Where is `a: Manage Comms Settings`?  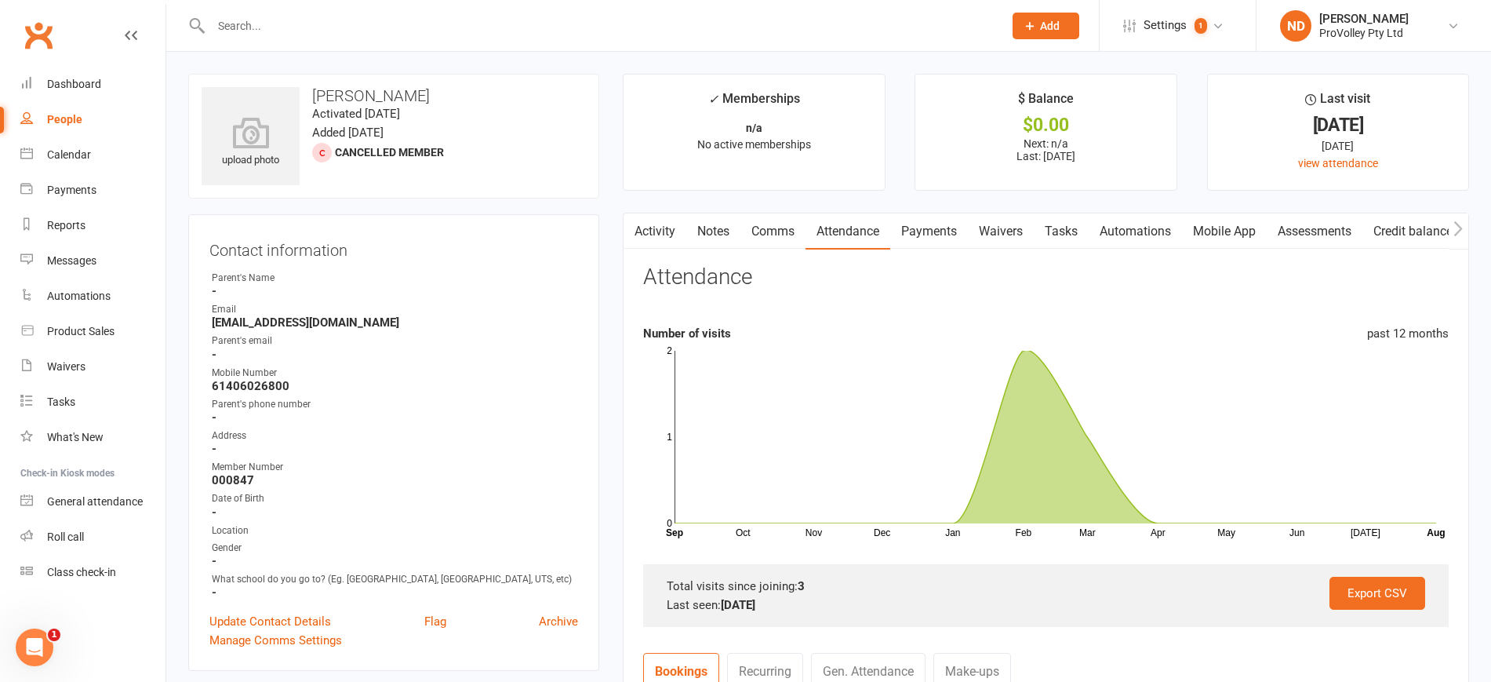 a: Manage Comms Settings is located at coordinates (275, 640).